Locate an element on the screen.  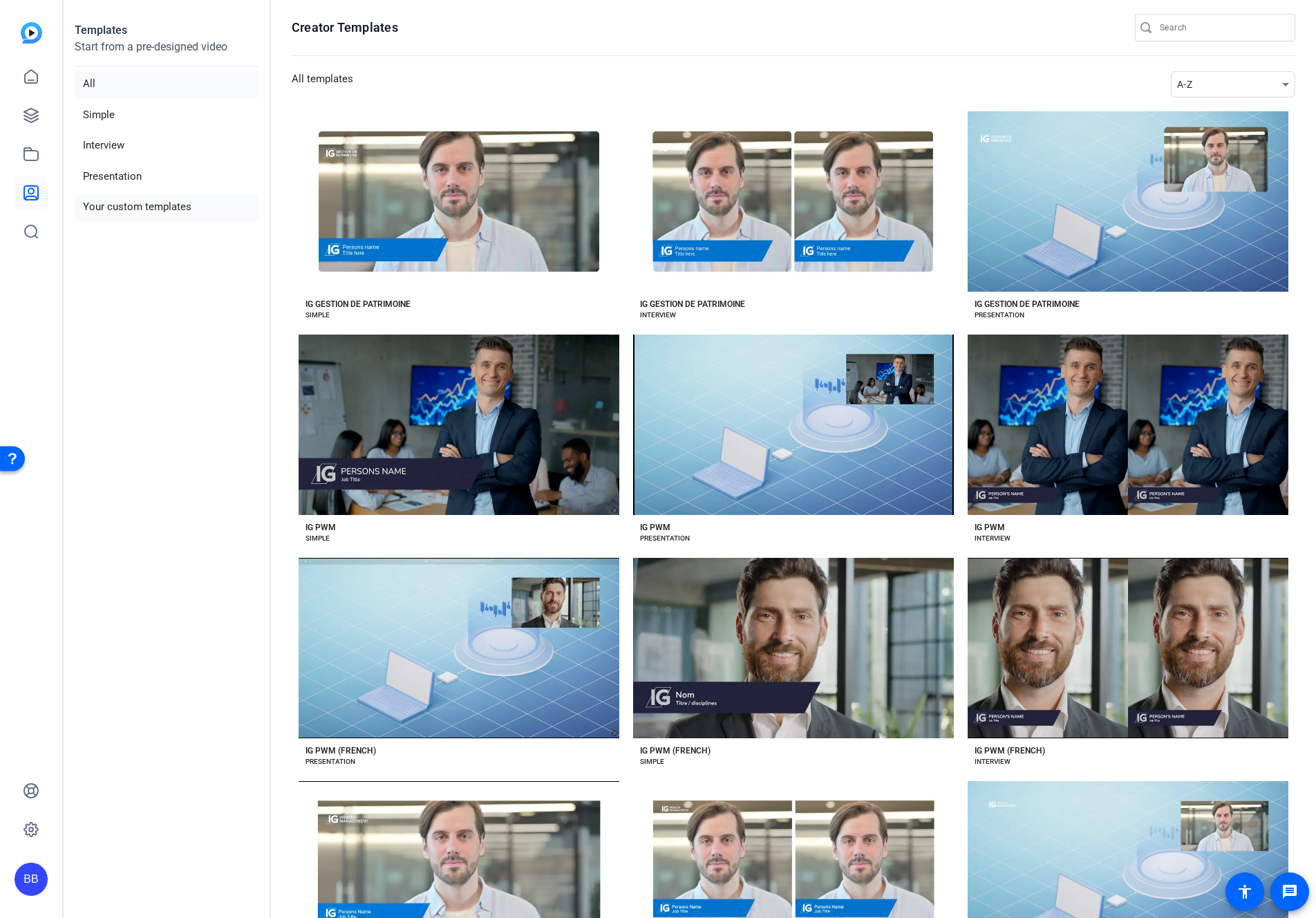
li: Interview is located at coordinates (166, 145).